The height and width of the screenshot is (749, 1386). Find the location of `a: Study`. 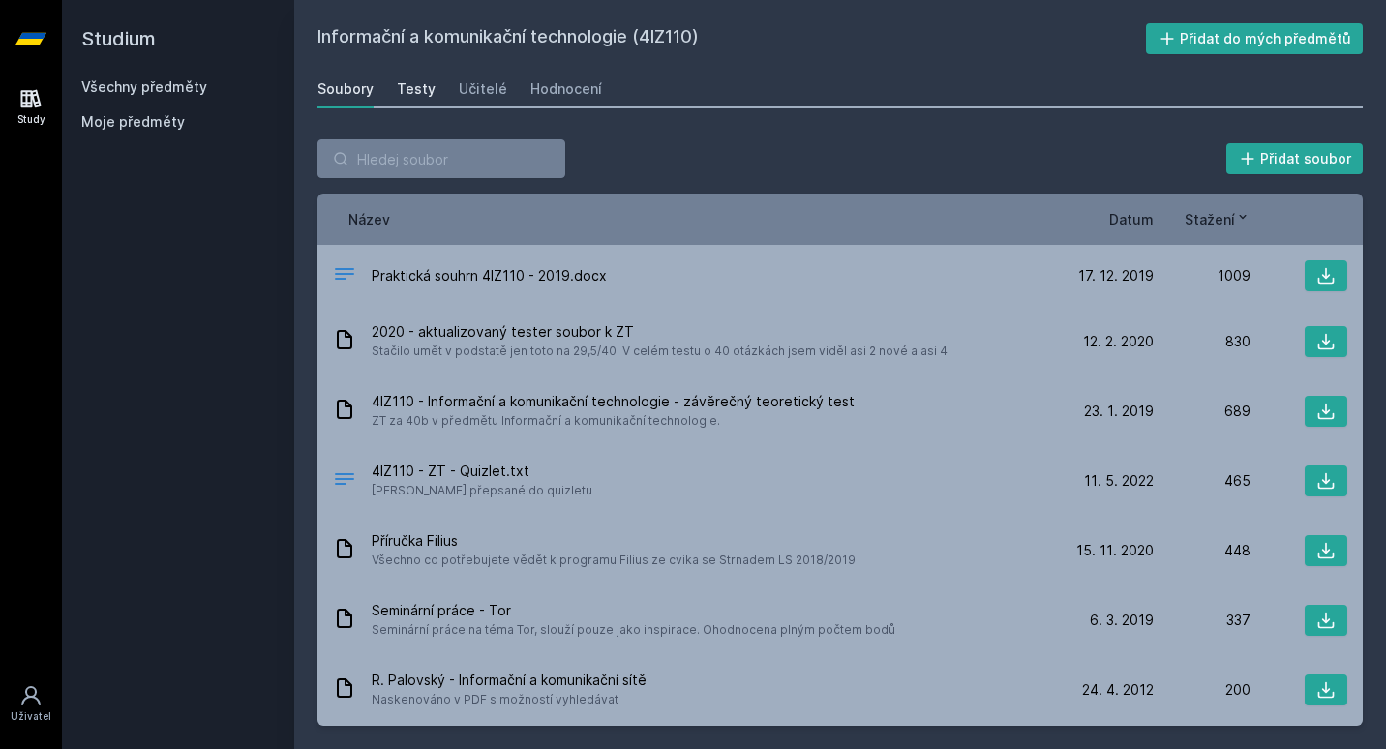

a: Study is located at coordinates (31, 106).